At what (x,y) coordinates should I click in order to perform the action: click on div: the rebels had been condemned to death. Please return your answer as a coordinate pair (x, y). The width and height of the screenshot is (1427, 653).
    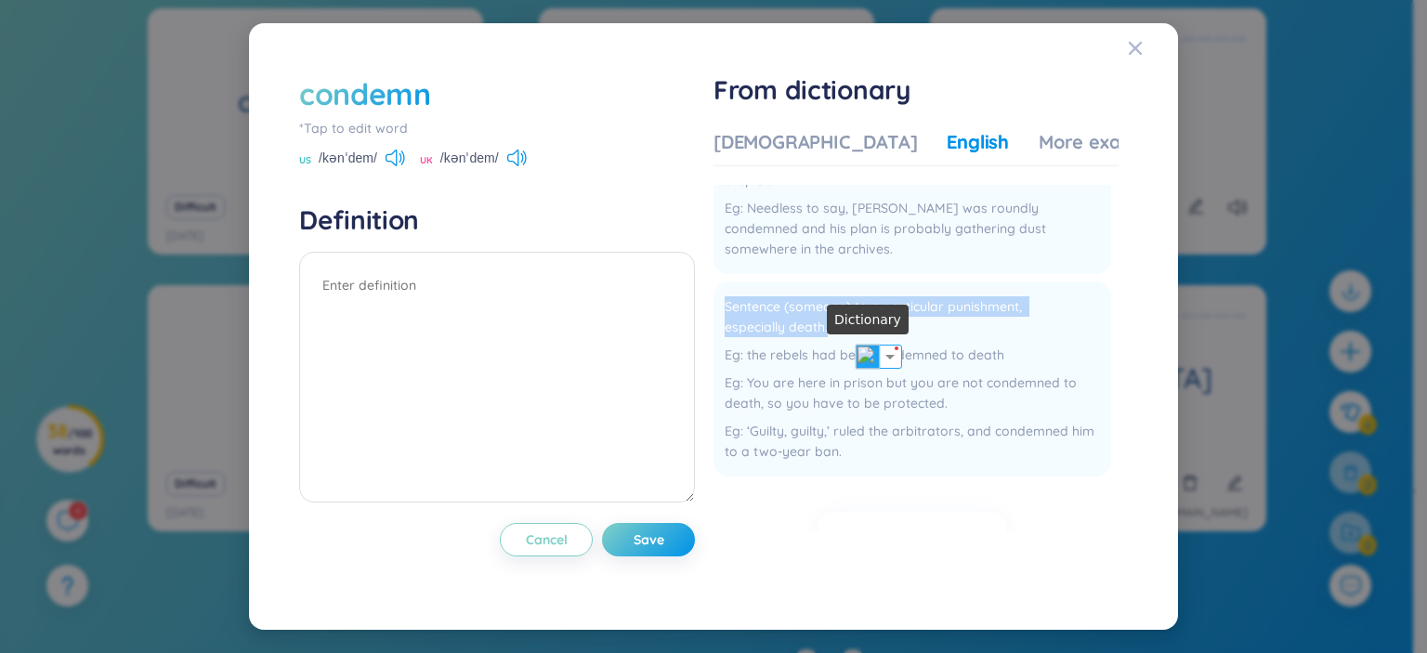
    Looking at the image, I should click on (912, 355).